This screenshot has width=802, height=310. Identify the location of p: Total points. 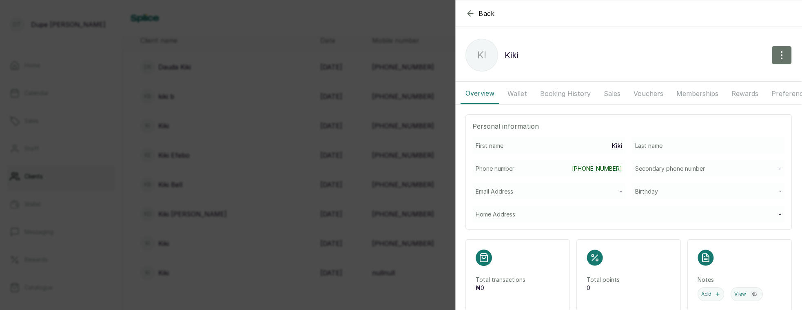
(629, 279).